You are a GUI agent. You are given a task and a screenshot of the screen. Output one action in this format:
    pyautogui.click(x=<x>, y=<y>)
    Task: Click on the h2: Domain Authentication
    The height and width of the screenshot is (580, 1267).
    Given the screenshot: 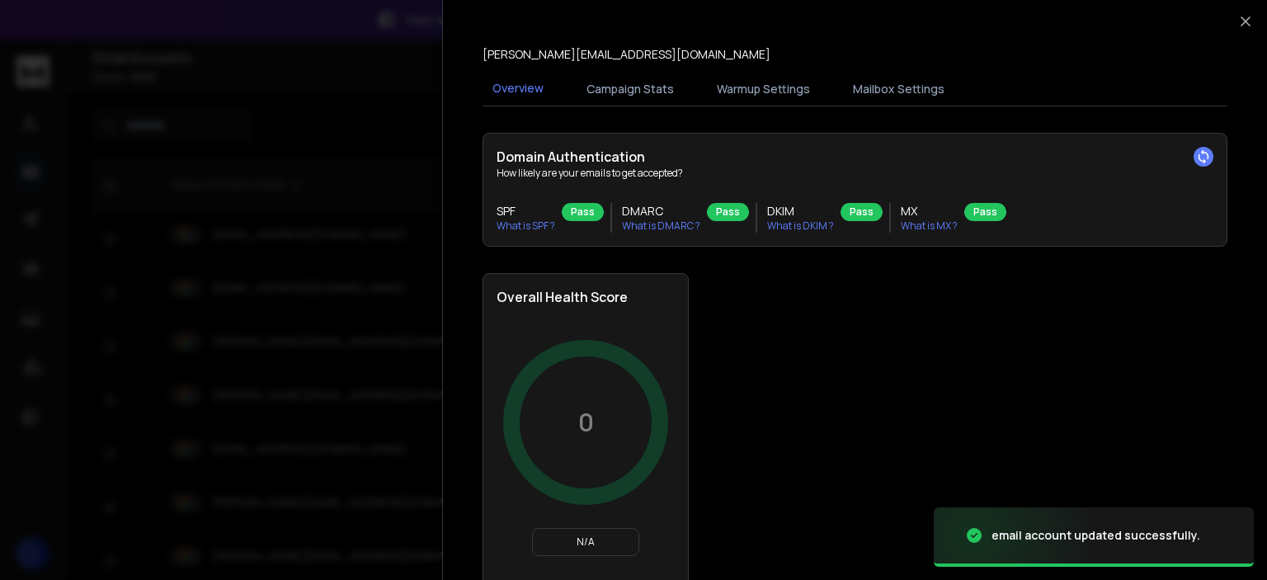 What is the action you would take?
    pyautogui.click(x=854, y=157)
    